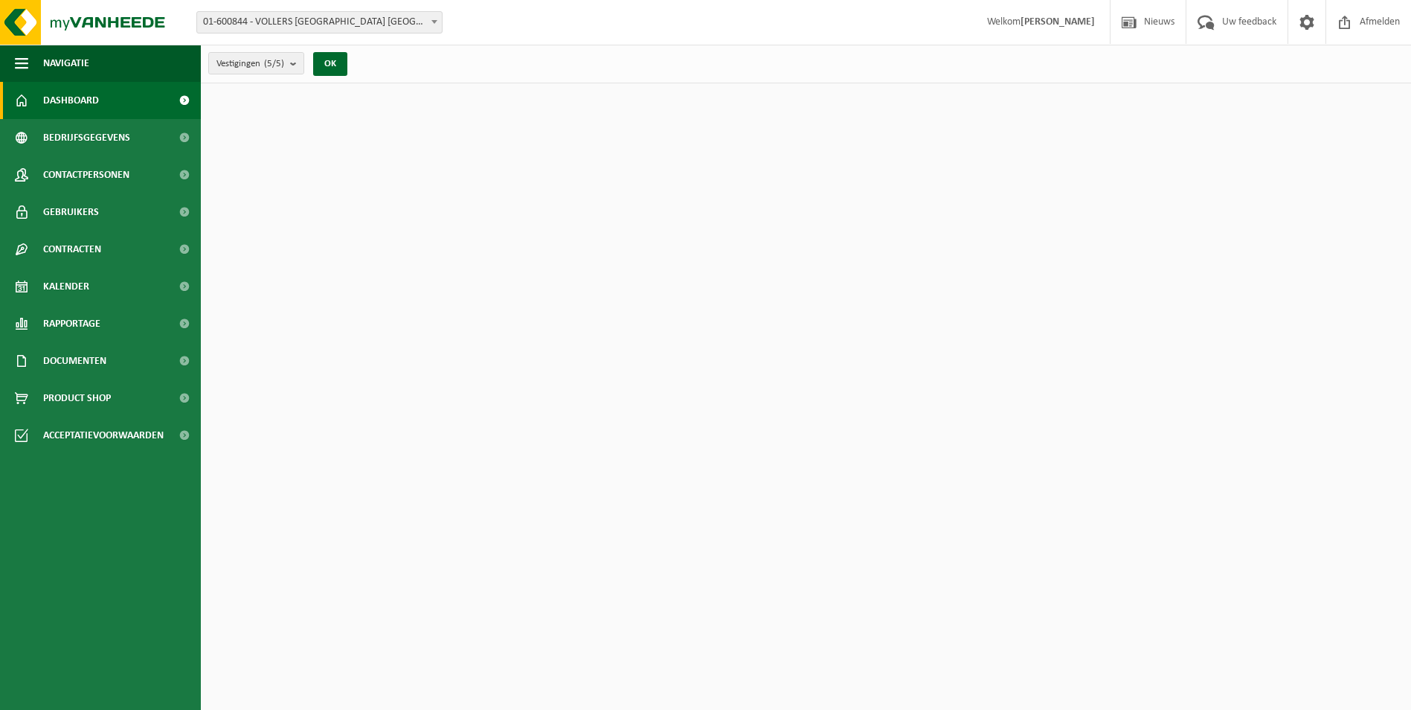 The image size is (1411, 710). What do you see at coordinates (71, 100) in the screenshot?
I see `span: Dashboard` at bounding box center [71, 100].